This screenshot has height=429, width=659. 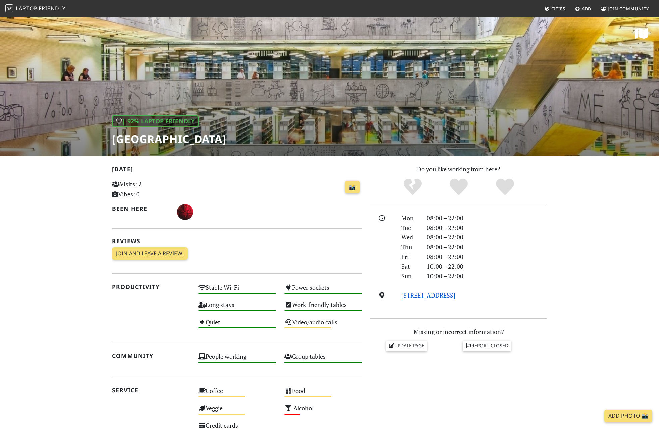 I want to click on div: People working, so click(x=237, y=360).